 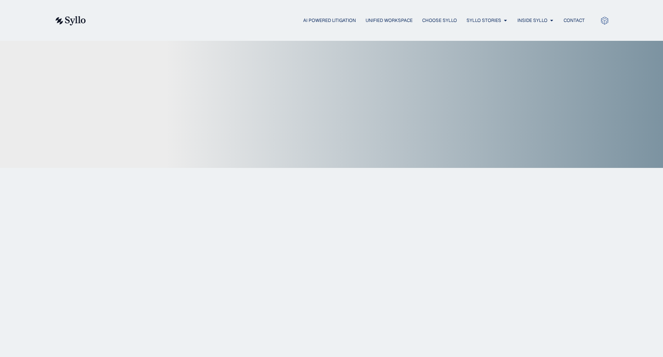 What do you see at coordinates (330, 20) in the screenshot?
I see `span: AI Powered Litigation` at bounding box center [330, 20].